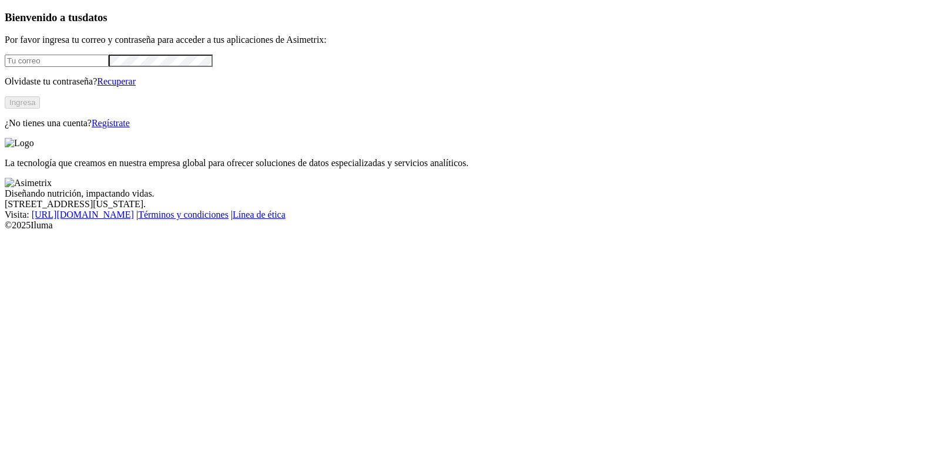 The height and width of the screenshot is (449, 940). I want to click on a: Línea de ética, so click(259, 214).